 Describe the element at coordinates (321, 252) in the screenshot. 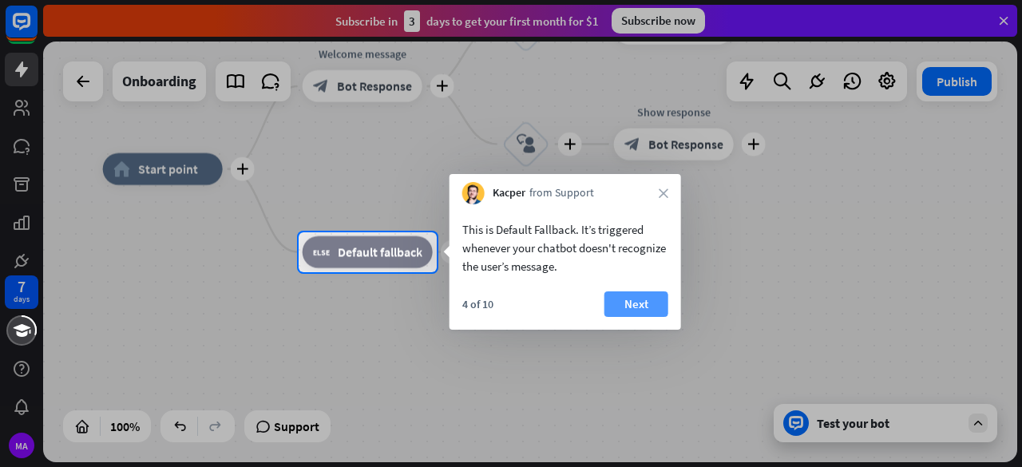

I see `i: block_fallback` at that location.